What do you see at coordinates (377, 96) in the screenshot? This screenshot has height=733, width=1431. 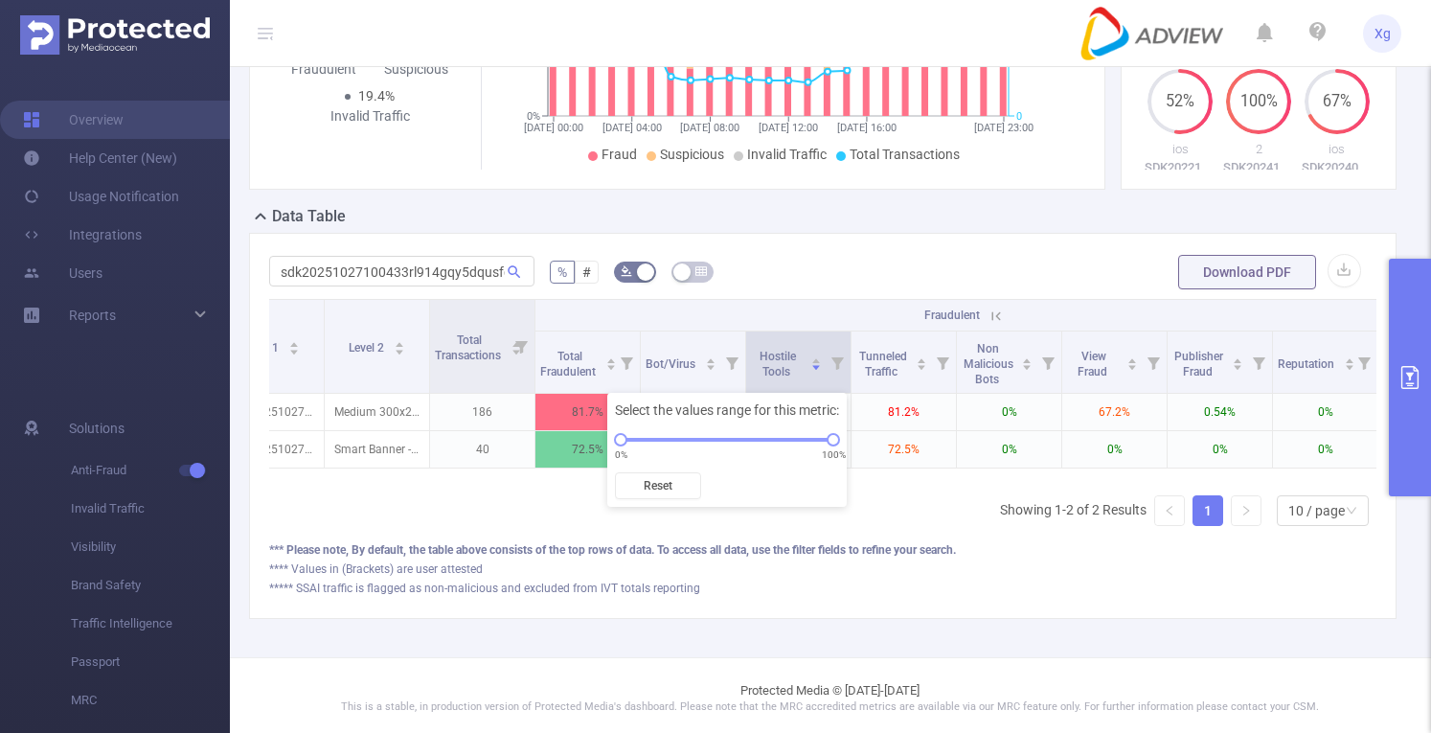 I see `span: 19.4%` at bounding box center [377, 96].